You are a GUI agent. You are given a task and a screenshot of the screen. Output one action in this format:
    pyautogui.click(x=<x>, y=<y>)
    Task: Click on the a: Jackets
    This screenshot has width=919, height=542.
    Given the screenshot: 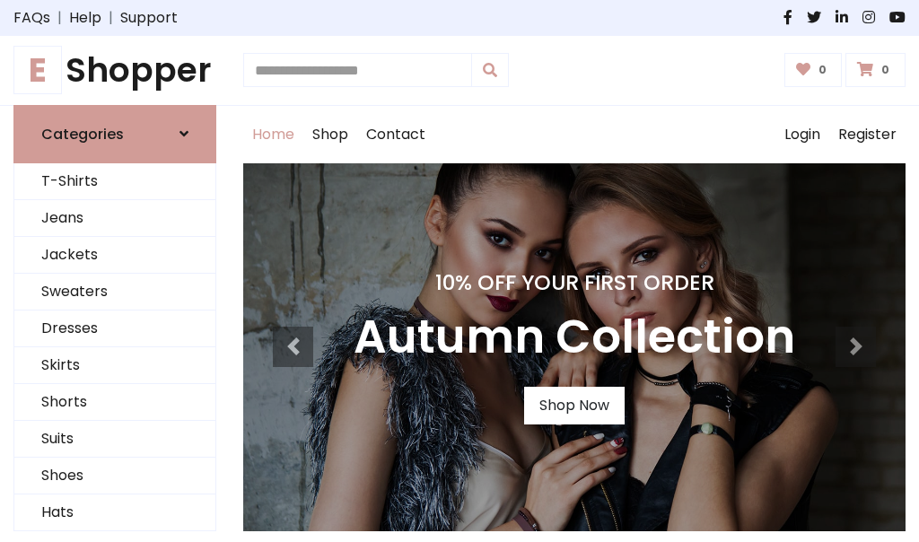 What is the action you would take?
    pyautogui.click(x=115, y=255)
    